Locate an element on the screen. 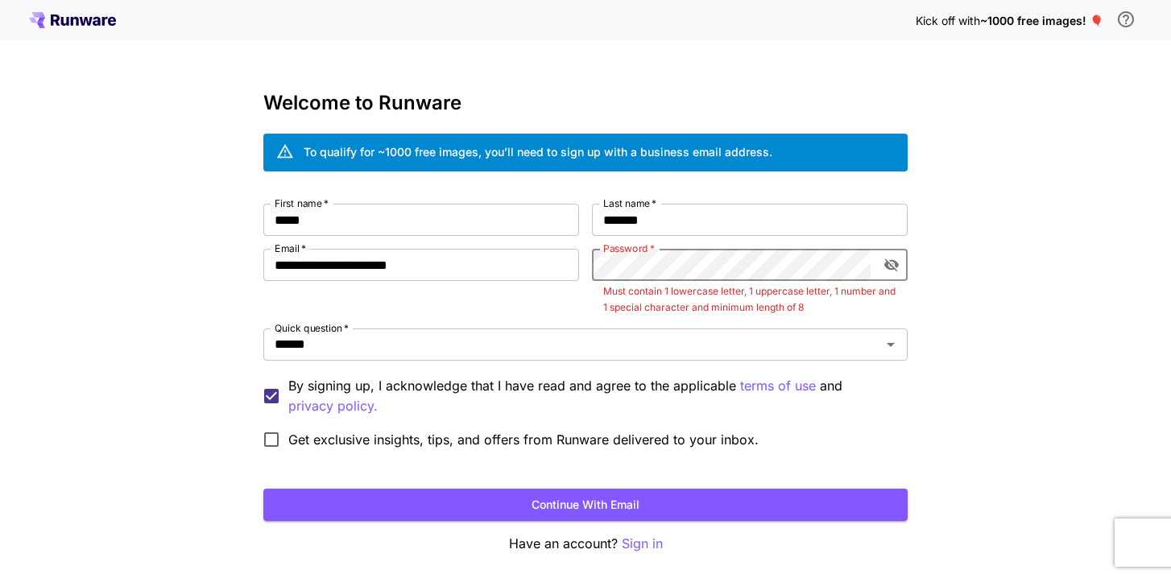 This screenshot has width=1171, height=578. button: Continue with email is located at coordinates (585, 505).